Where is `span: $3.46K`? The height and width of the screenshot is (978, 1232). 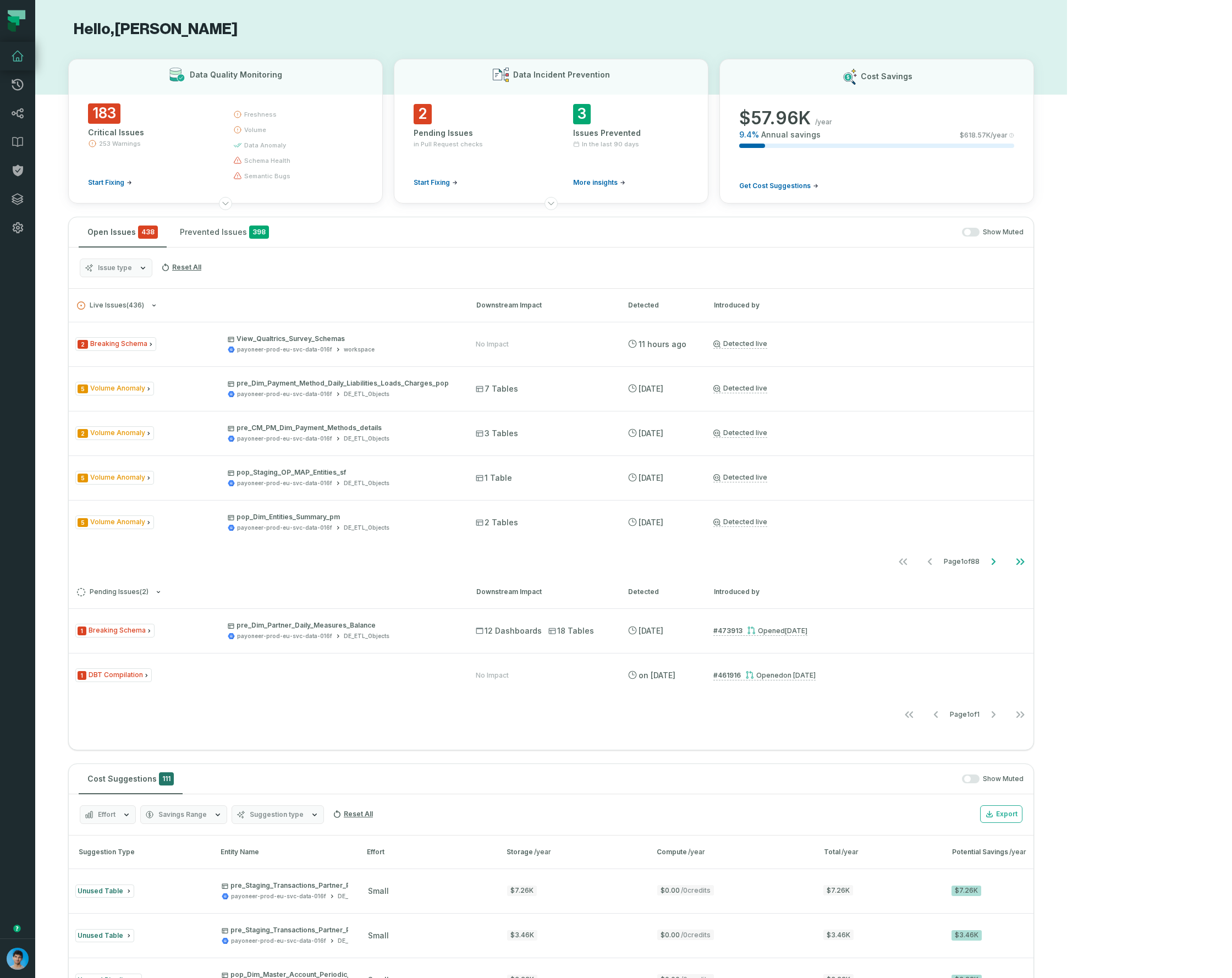 span: $3.46K is located at coordinates (838, 935).